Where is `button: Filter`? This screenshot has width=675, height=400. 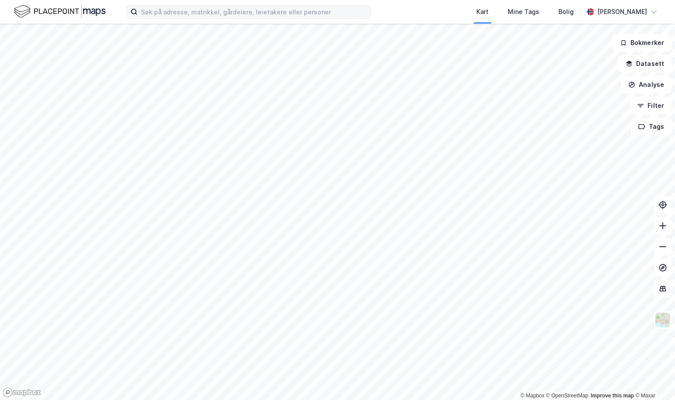
button: Filter is located at coordinates (651, 106).